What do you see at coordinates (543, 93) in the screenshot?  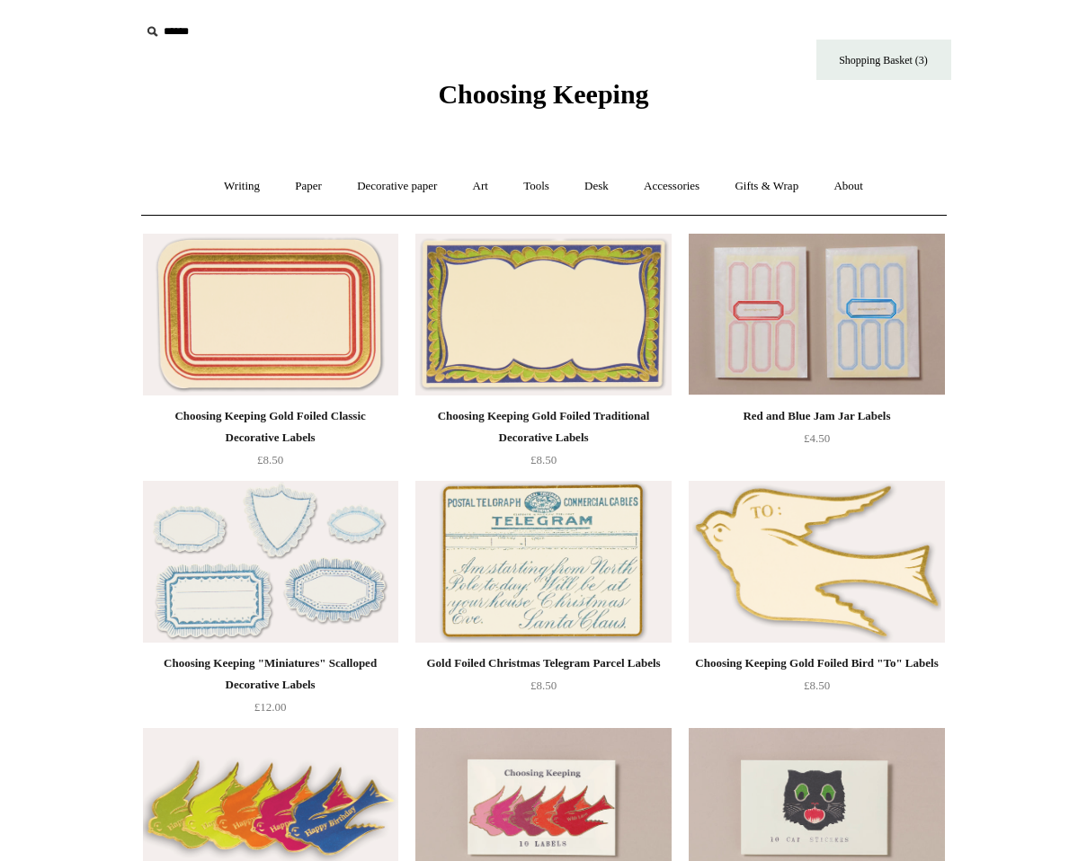 I see `span: Choosing Keeping` at bounding box center [543, 93].